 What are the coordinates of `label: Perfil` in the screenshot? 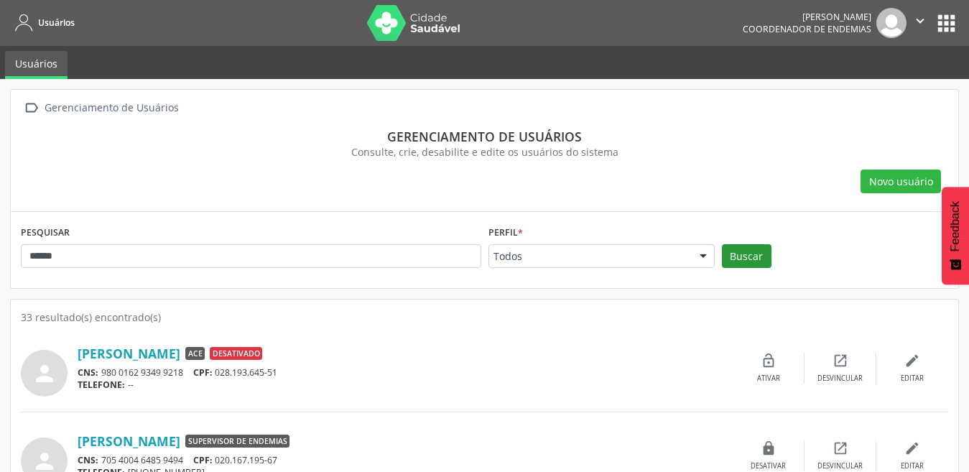 It's located at (505, 233).